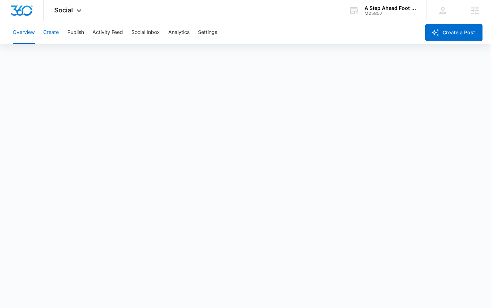 This screenshot has width=491, height=308. I want to click on button: Activity Feed, so click(108, 33).